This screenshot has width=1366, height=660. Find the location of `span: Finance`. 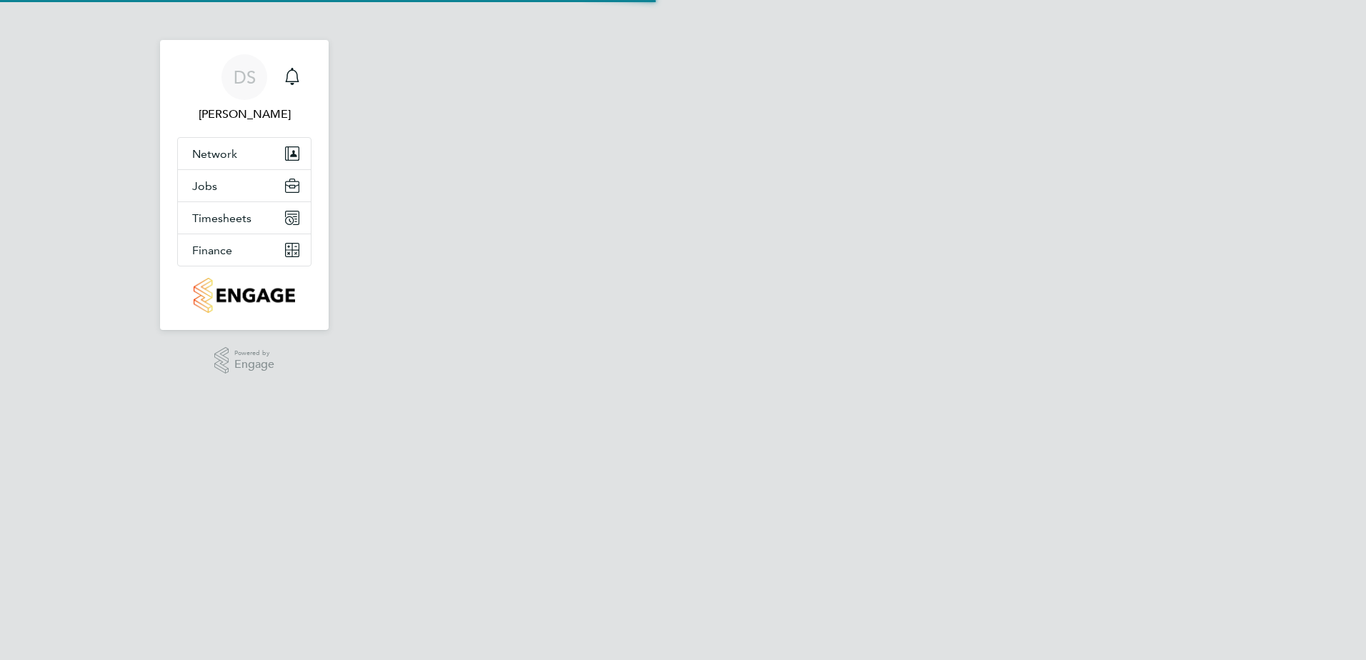

span: Finance is located at coordinates (212, 250).